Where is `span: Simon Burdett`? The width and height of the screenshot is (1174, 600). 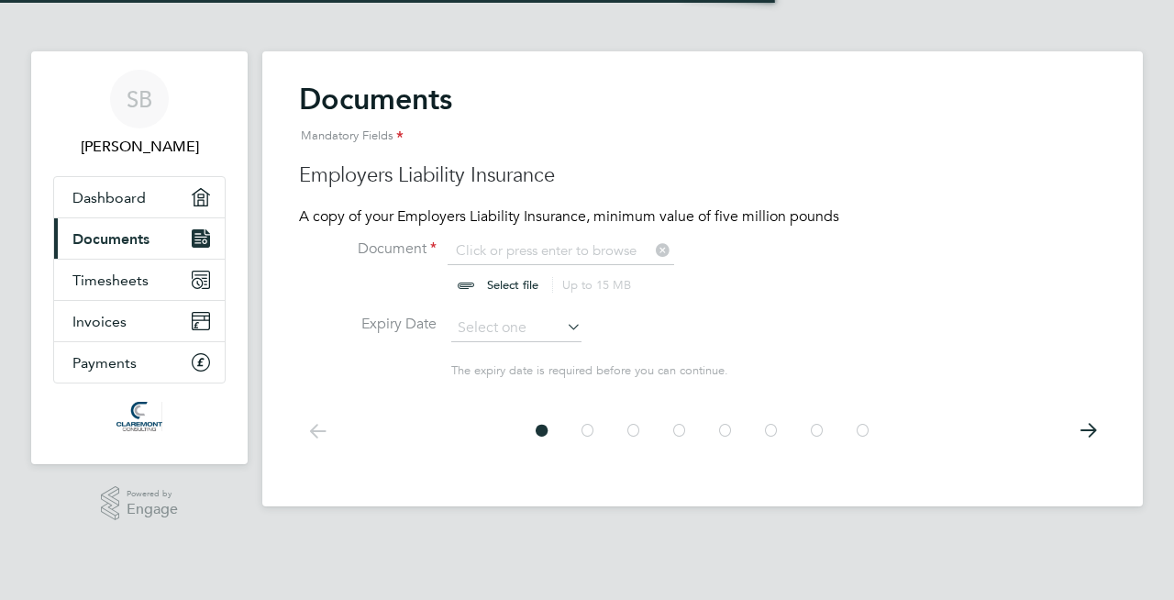 span: Simon Burdett is located at coordinates (139, 147).